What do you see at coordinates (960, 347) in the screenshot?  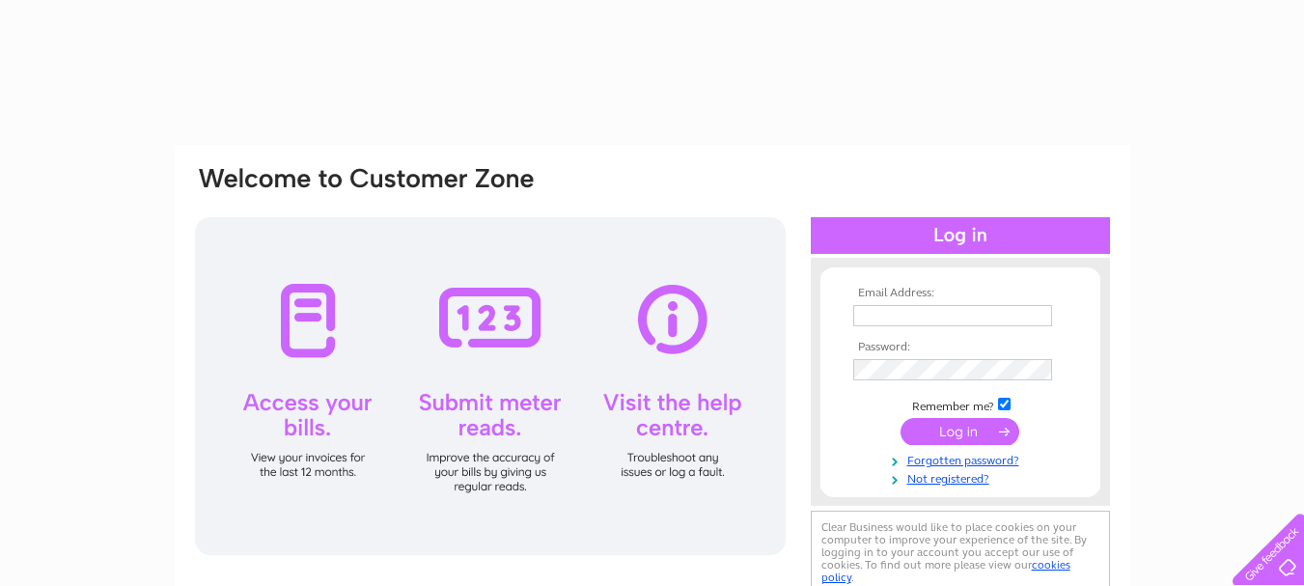 I see `th: Password:` at bounding box center [960, 347].